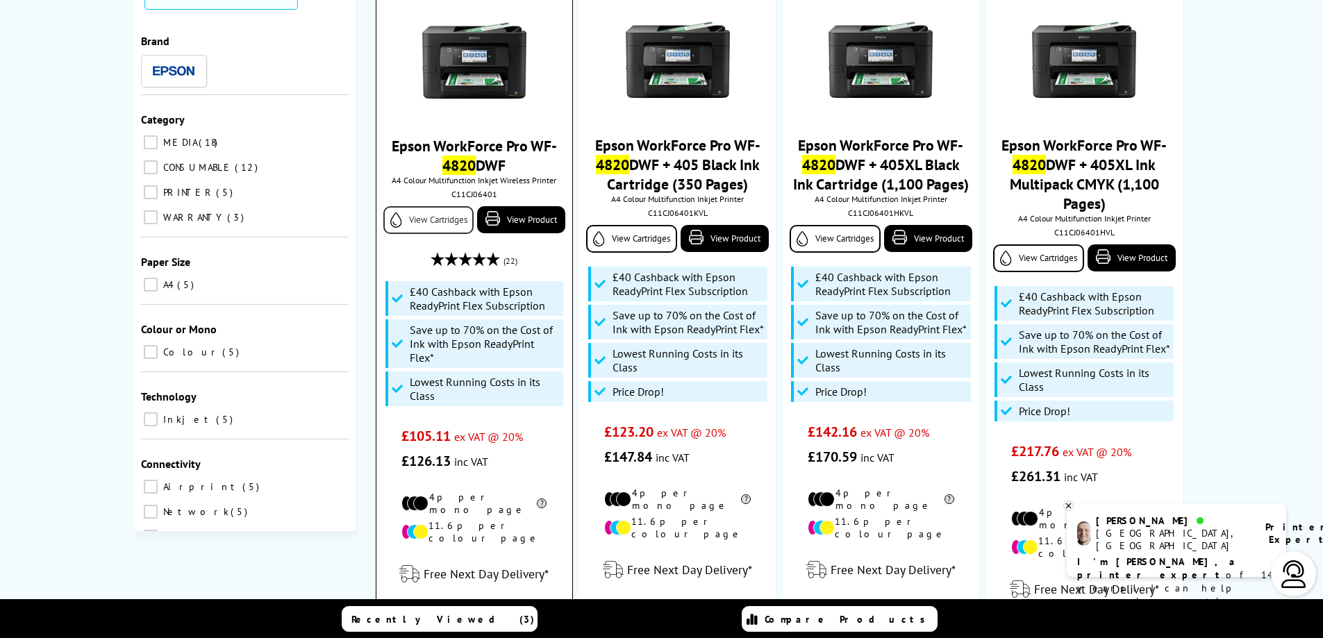 The height and width of the screenshot is (638, 1323). Describe the element at coordinates (1035, 476) in the screenshot. I see `span: £261.31` at that location.